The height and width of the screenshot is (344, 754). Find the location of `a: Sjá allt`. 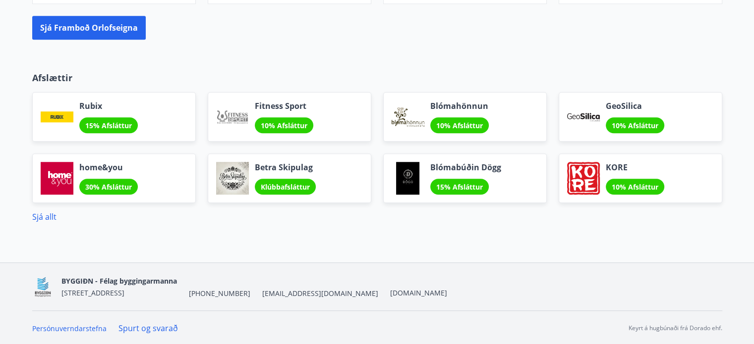

a: Sjá allt is located at coordinates (44, 217).